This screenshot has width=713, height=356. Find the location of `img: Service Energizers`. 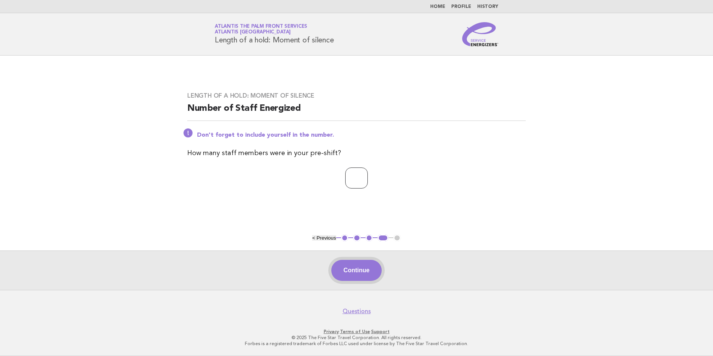

img: Service Energizers is located at coordinates (480, 34).